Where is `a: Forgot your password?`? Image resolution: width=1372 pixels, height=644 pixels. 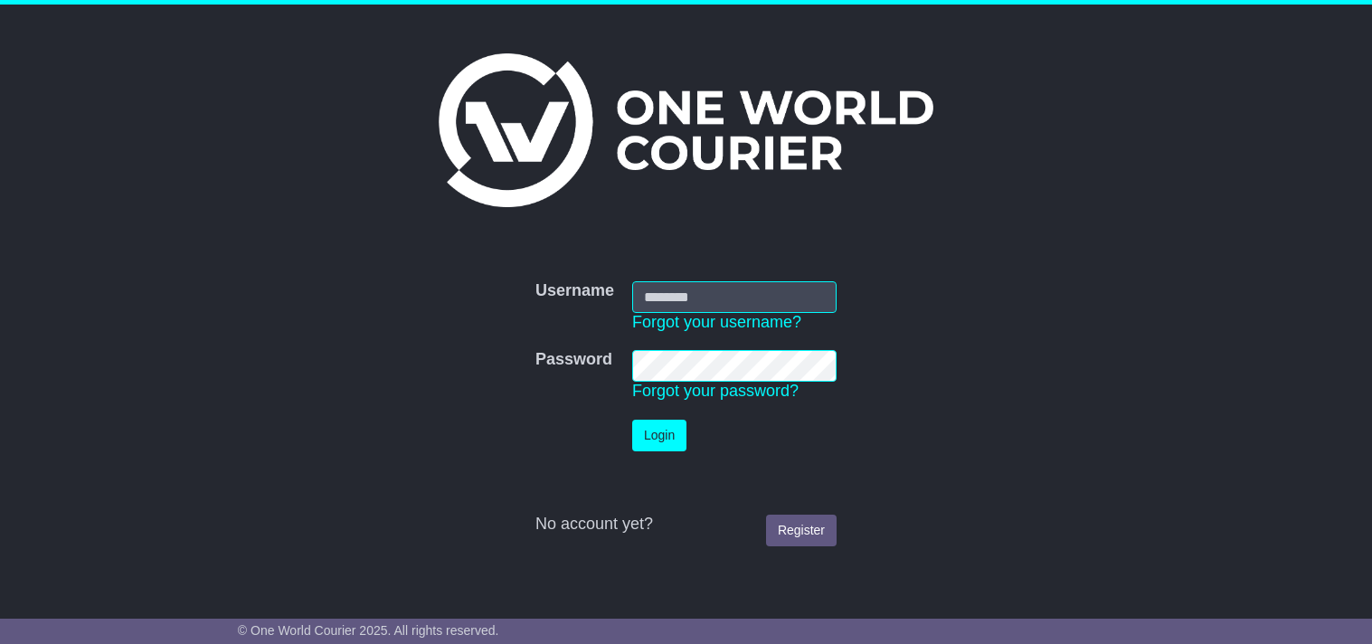
a: Forgot your password? is located at coordinates (716, 391).